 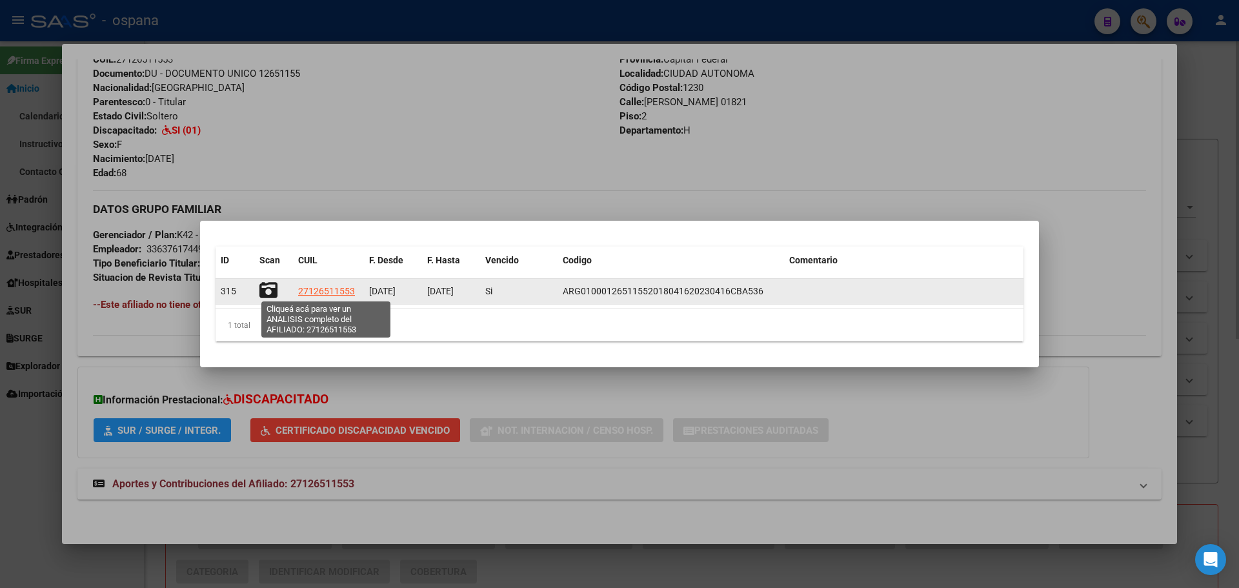 I want to click on span: F. Hasta, so click(x=443, y=260).